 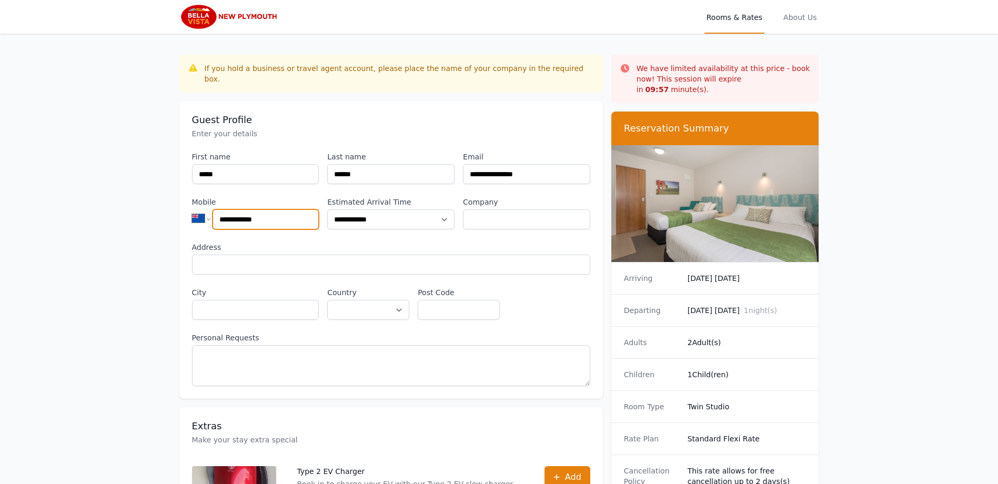 What do you see at coordinates (651, 310) in the screenshot?
I see `dt: Departing` at bounding box center [651, 310].